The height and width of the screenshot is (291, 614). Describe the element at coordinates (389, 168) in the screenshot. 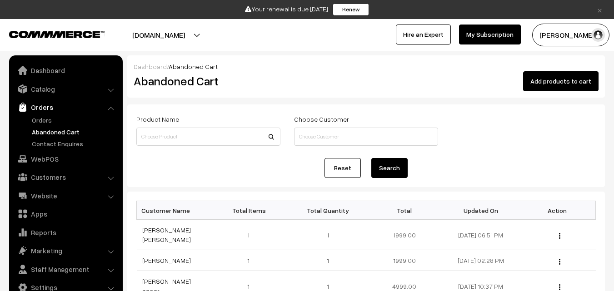

I see `button: Search` at that location.